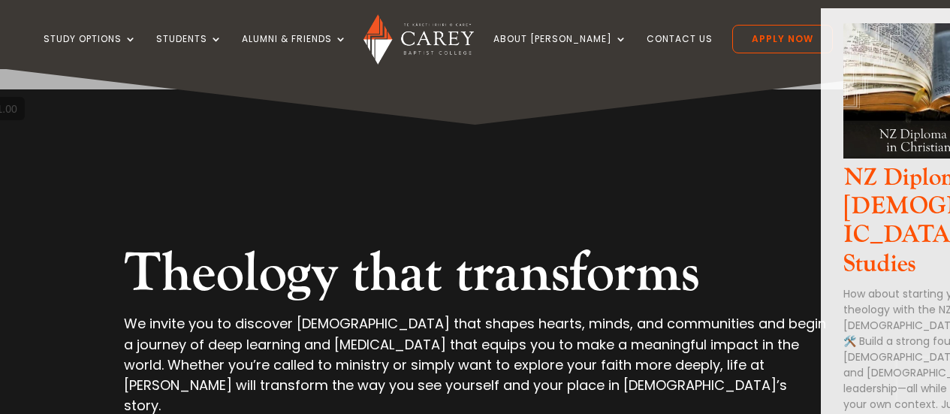  Describe the element at coordinates (475, 277) in the screenshot. I see `h2: Theology that transforms` at that location.